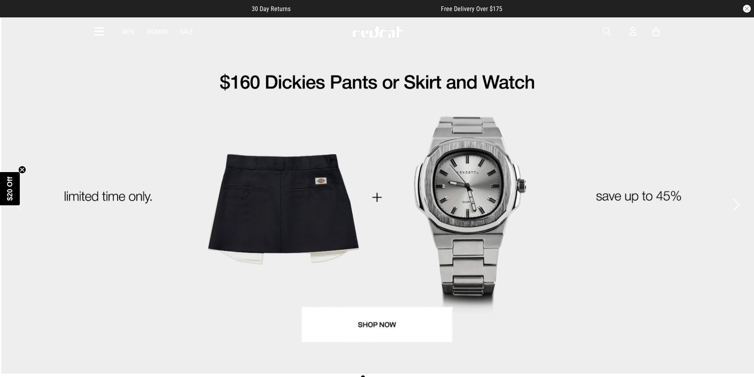 This screenshot has width=754, height=377. I want to click on span: Free Delivery Over $175, so click(471, 9).